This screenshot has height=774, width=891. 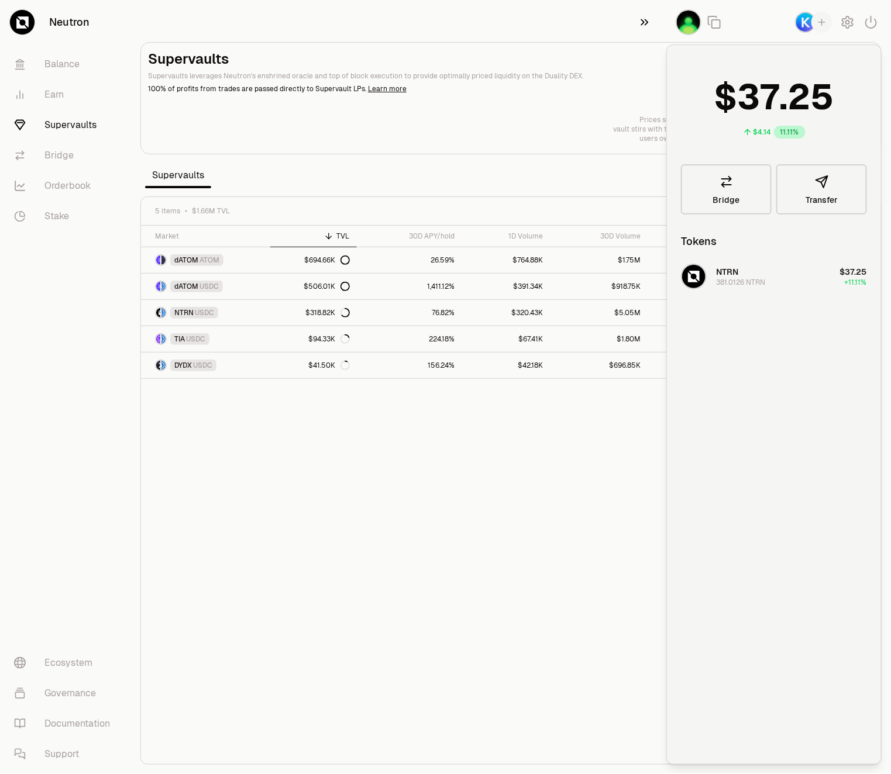 I want to click on a: $1.75M, so click(x=599, y=260).